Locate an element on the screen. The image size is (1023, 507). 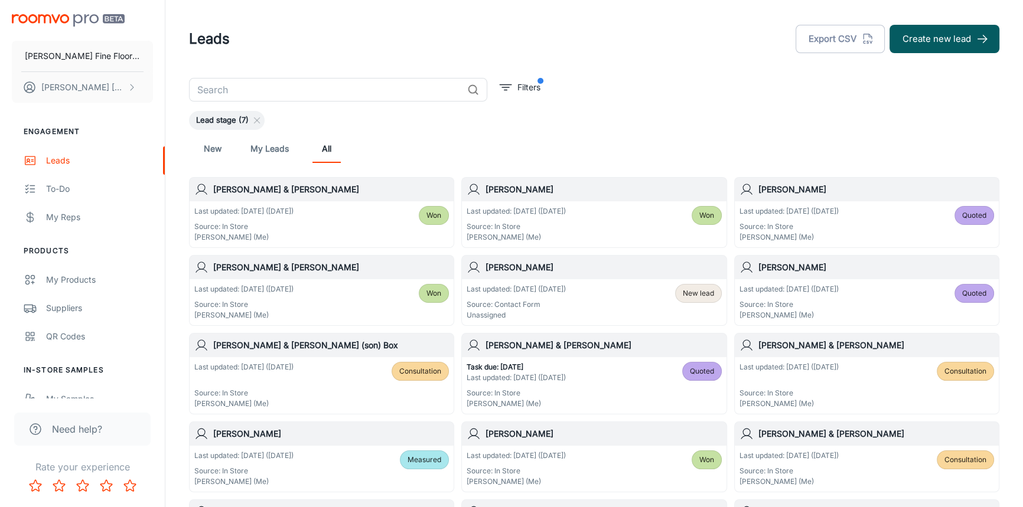
div: Lead stage (7) is located at coordinates (227, 120).